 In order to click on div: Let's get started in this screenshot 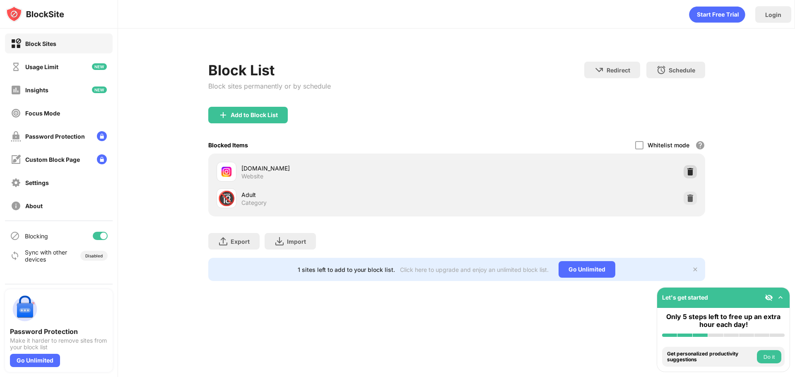, I will do `click(685, 297)`.